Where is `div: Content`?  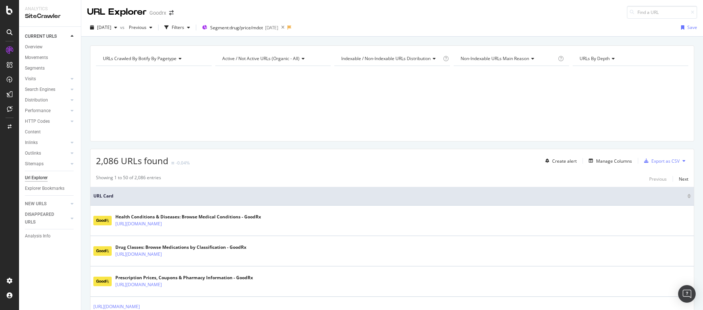
div: Content is located at coordinates (33, 132).